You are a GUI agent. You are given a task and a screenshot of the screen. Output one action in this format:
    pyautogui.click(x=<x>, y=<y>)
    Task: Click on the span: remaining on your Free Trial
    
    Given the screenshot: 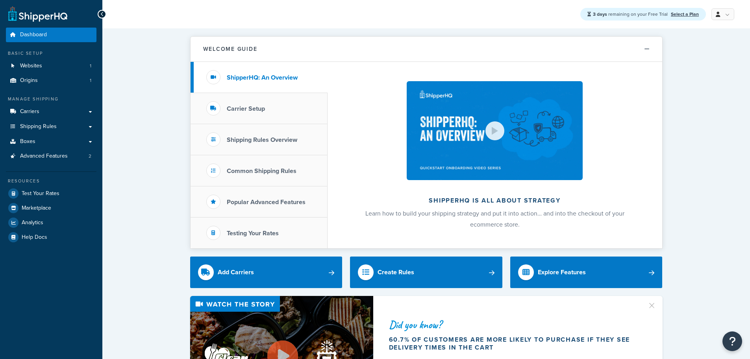 What is the action you would take?
    pyautogui.click(x=631, y=14)
    